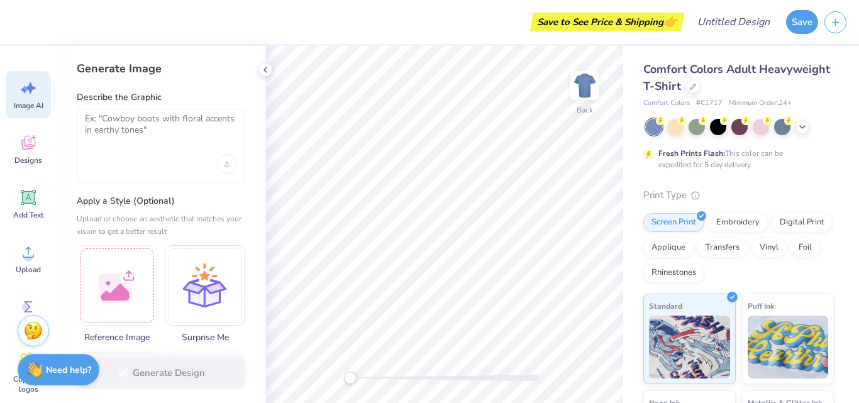 The width and height of the screenshot is (859, 403). I want to click on div: Rhinestones, so click(674, 273).